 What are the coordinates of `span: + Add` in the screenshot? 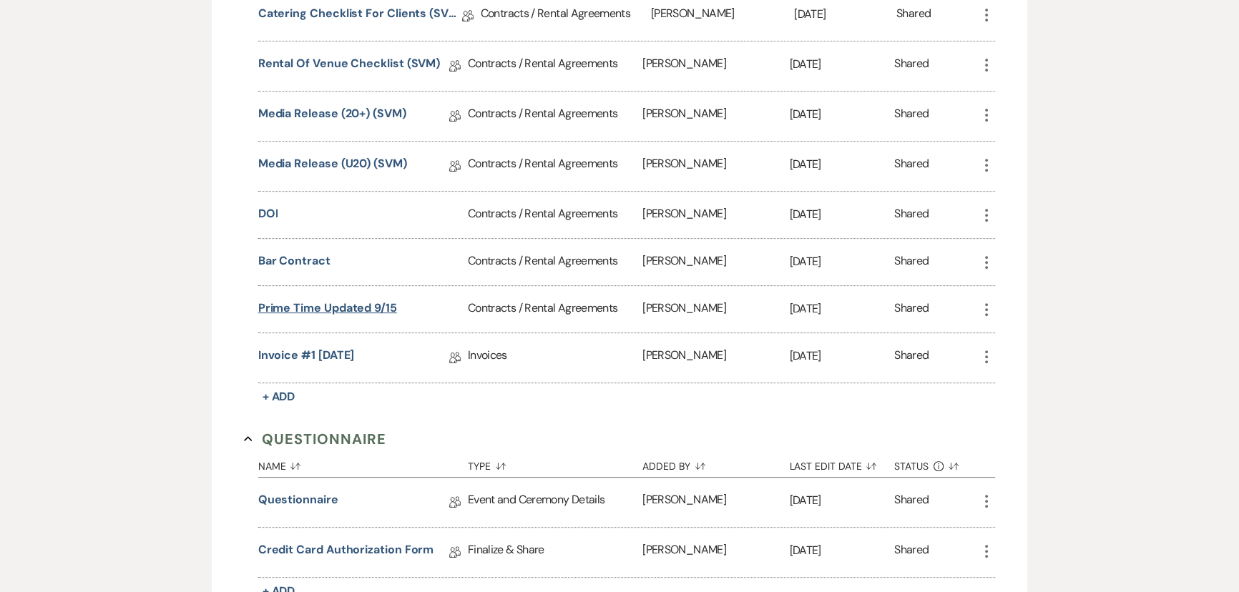 It's located at (279, 396).